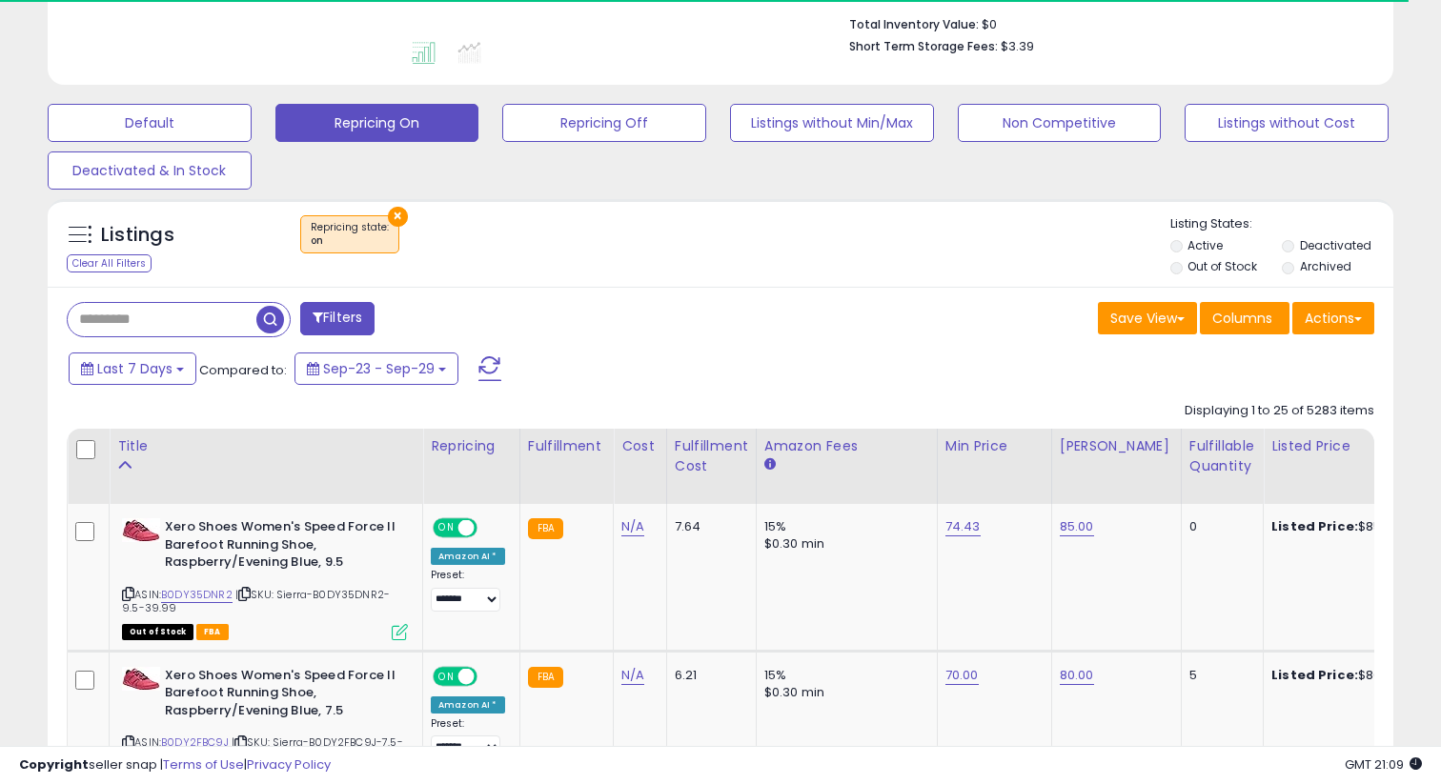 Image resolution: width=1441 pixels, height=784 pixels. Describe the element at coordinates (137, 235) in the screenshot. I see `h5: Listings` at that location.